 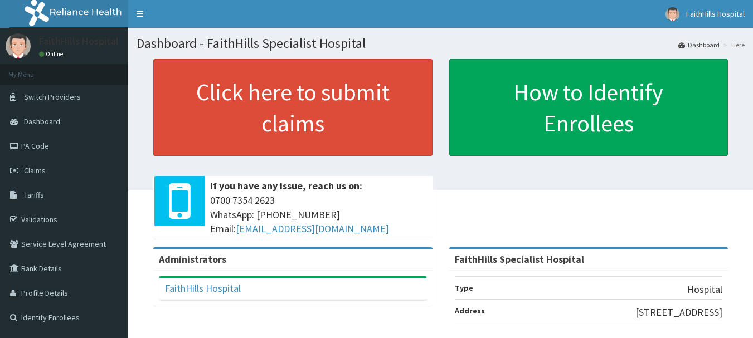 I want to click on span: Claims, so click(x=35, y=171).